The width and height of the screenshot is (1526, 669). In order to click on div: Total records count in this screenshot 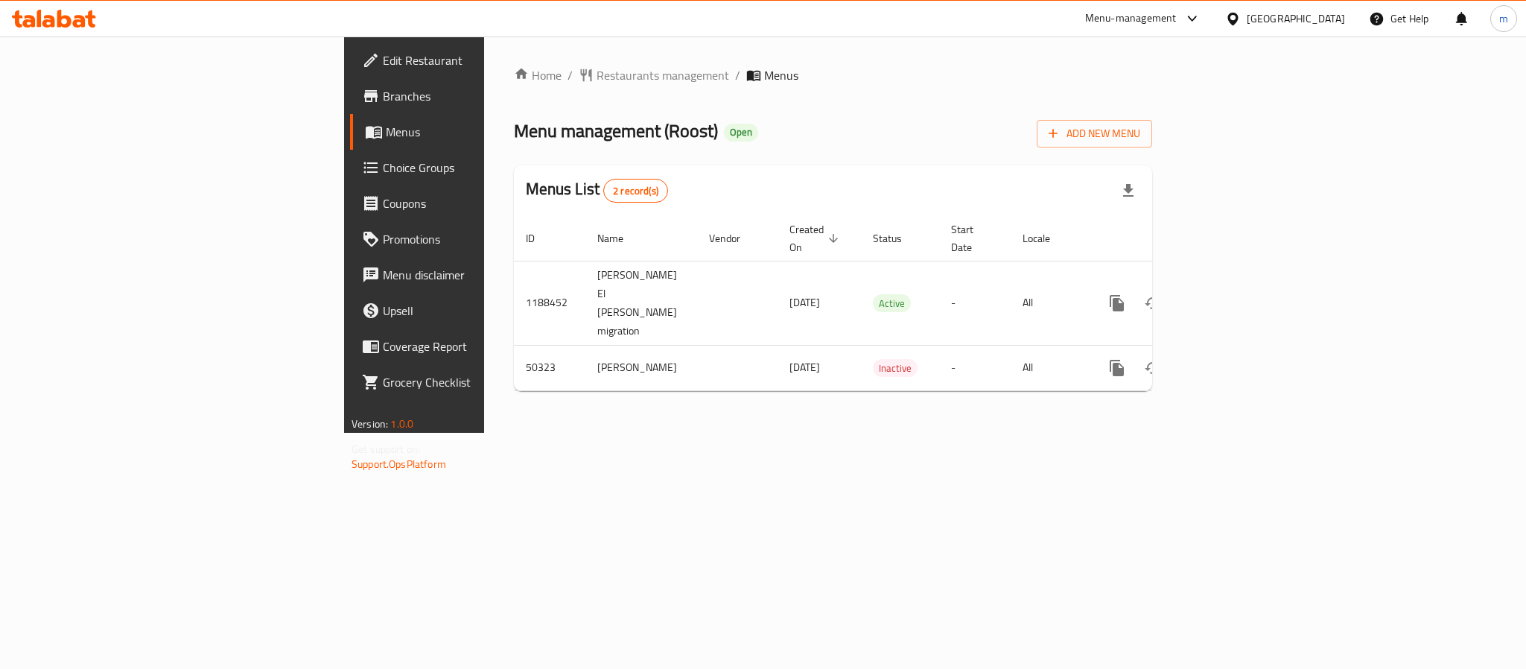, I will do `click(635, 191)`.